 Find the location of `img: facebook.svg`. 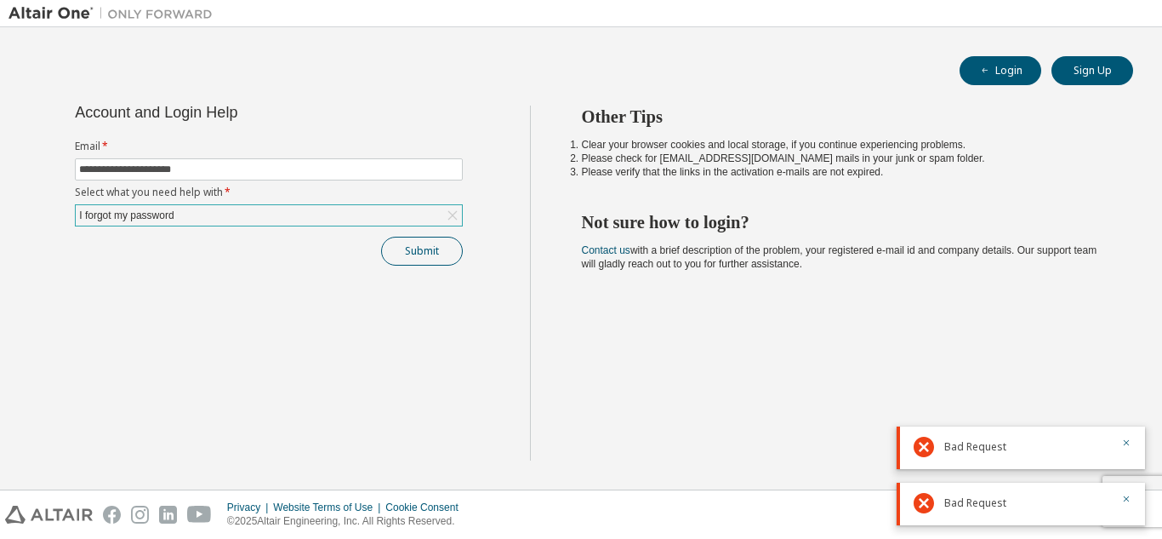

img: facebook.svg is located at coordinates (111, 514).